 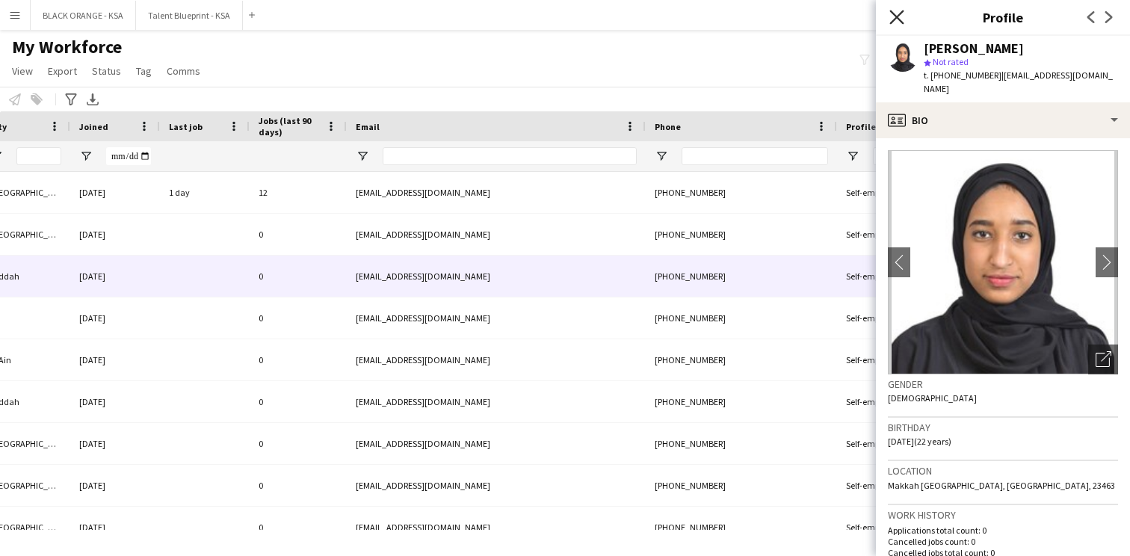 I want to click on div: Open photos pop-in, so click(x=1103, y=360).